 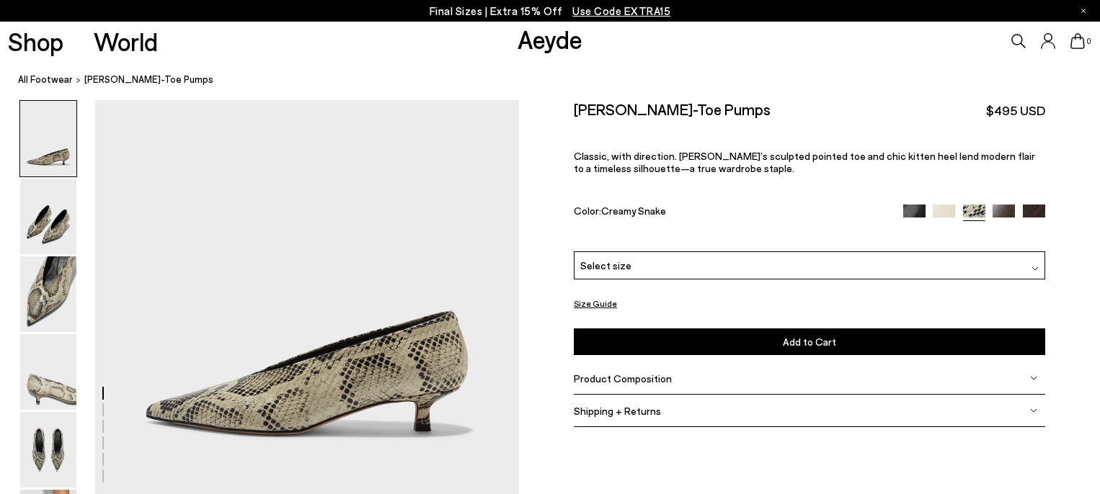 I want to click on nav: breadcrumb, so click(x=559, y=80).